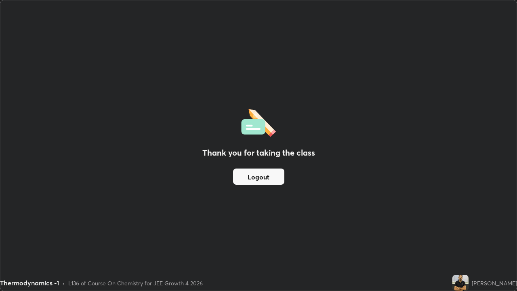 Image resolution: width=517 pixels, height=291 pixels. I want to click on img: 4b948ef306c6453ca69e7615344fc06d.jpg, so click(460, 283).